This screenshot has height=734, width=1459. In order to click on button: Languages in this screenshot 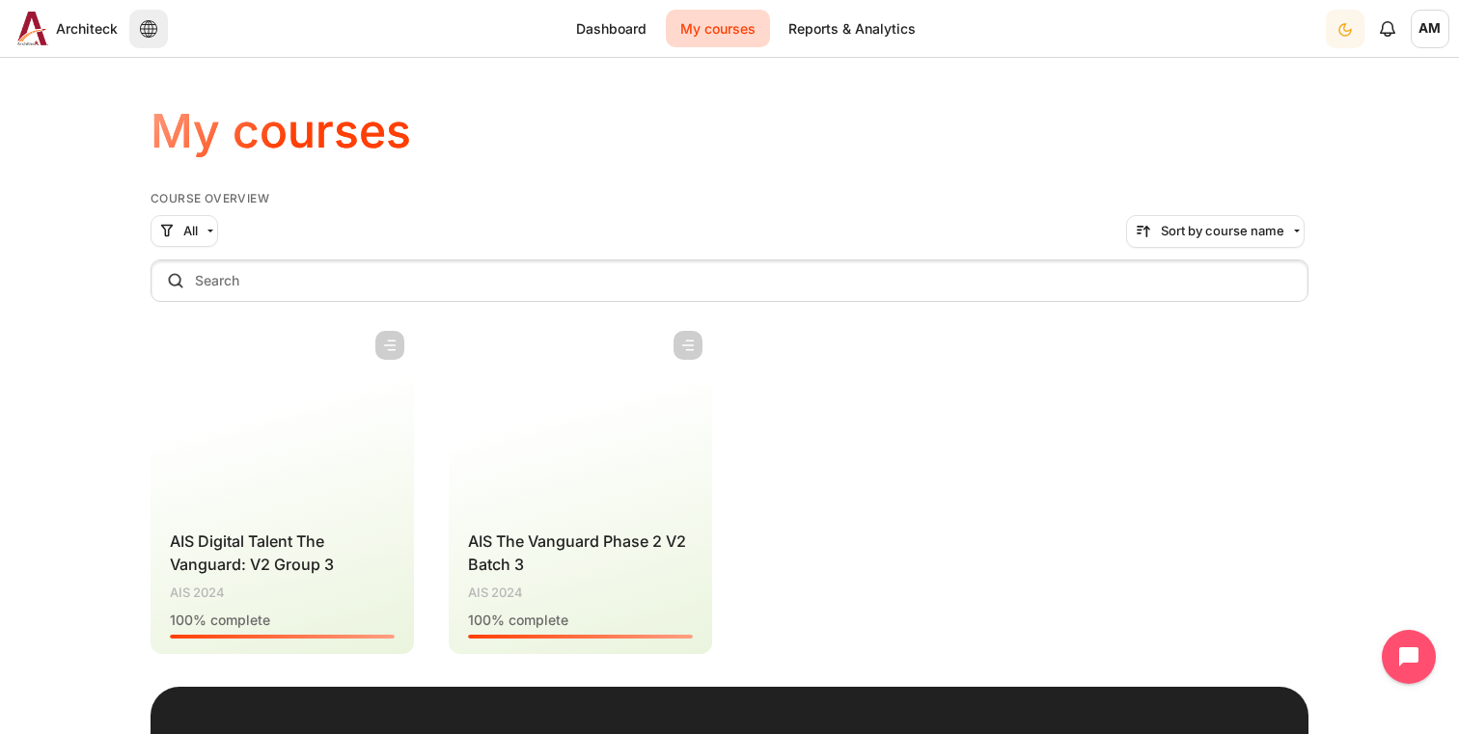, I will do `click(149, 29)`.